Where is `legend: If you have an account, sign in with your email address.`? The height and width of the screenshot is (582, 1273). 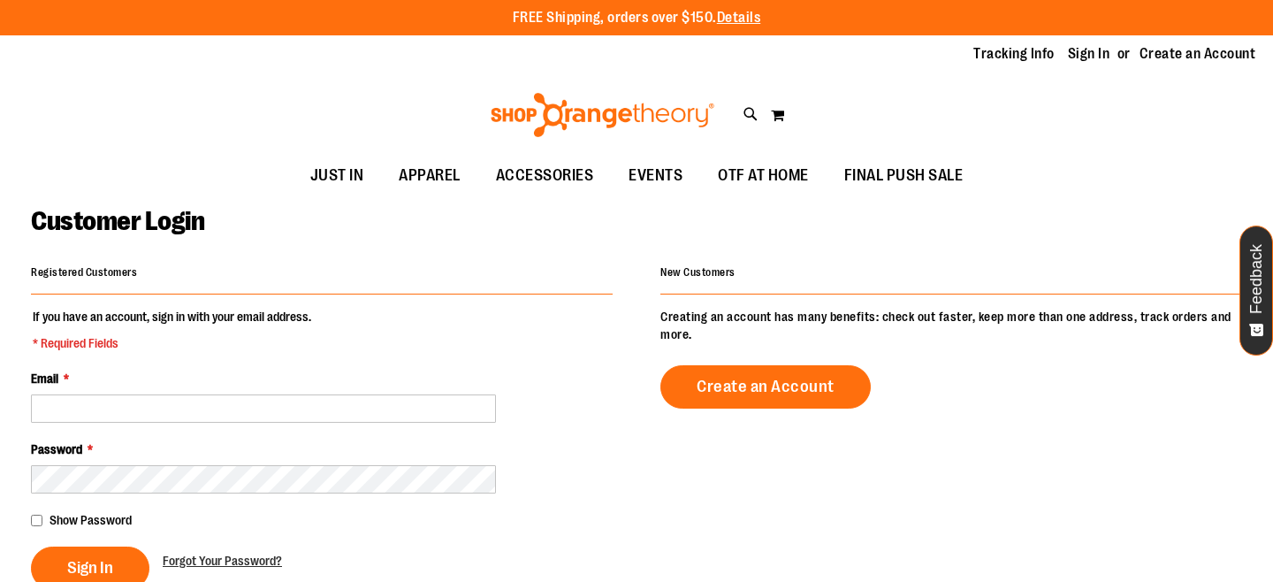 legend: If you have an account, sign in with your email address. is located at coordinates (172, 330).